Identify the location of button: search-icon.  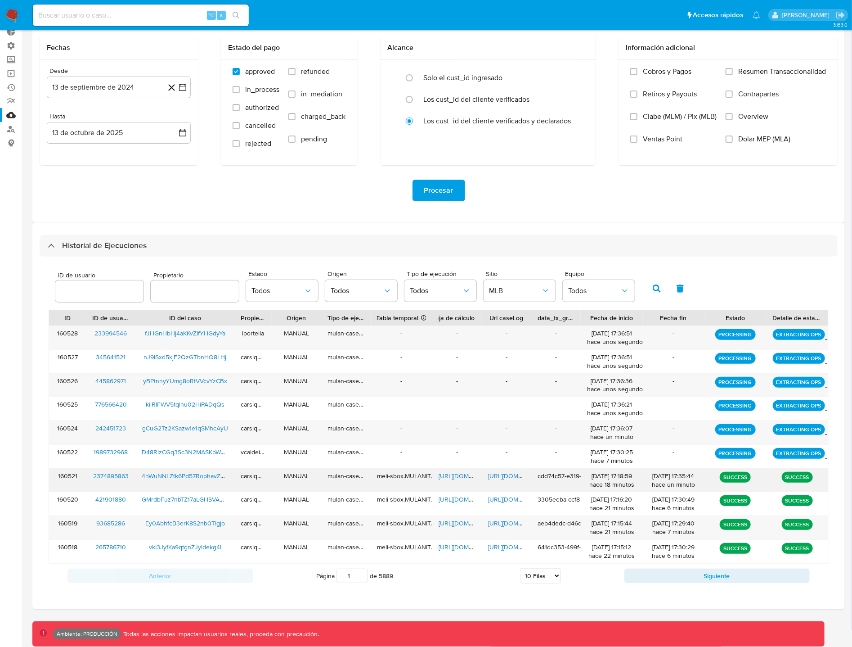
(236, 15).